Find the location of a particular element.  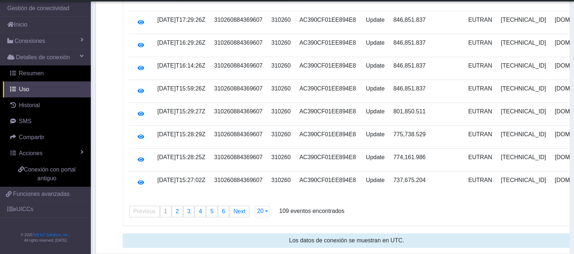

span: Previous is located at coordinates (144, 211).